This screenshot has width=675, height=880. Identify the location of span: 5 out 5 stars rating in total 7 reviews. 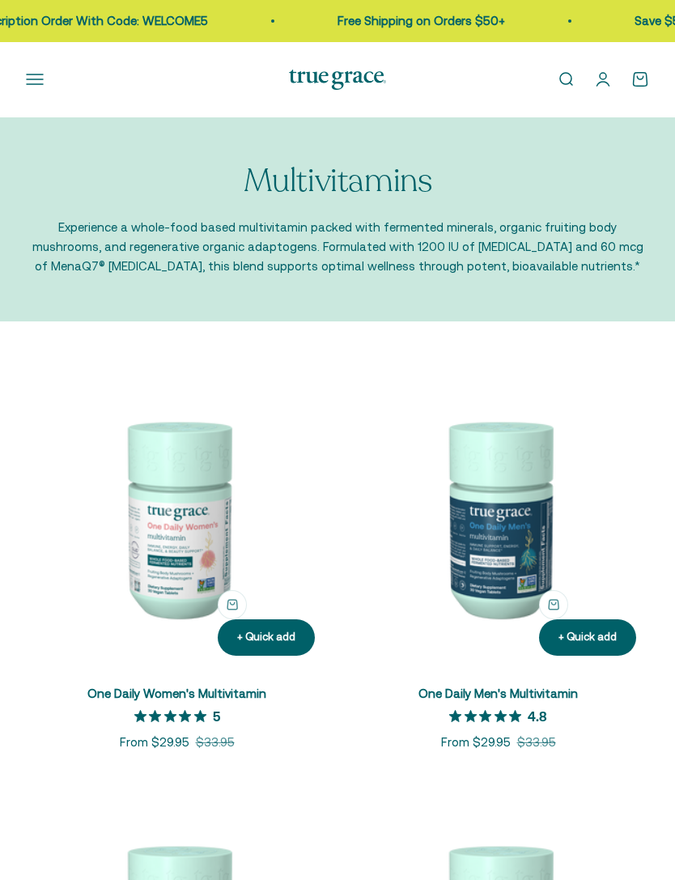
(173, 715).